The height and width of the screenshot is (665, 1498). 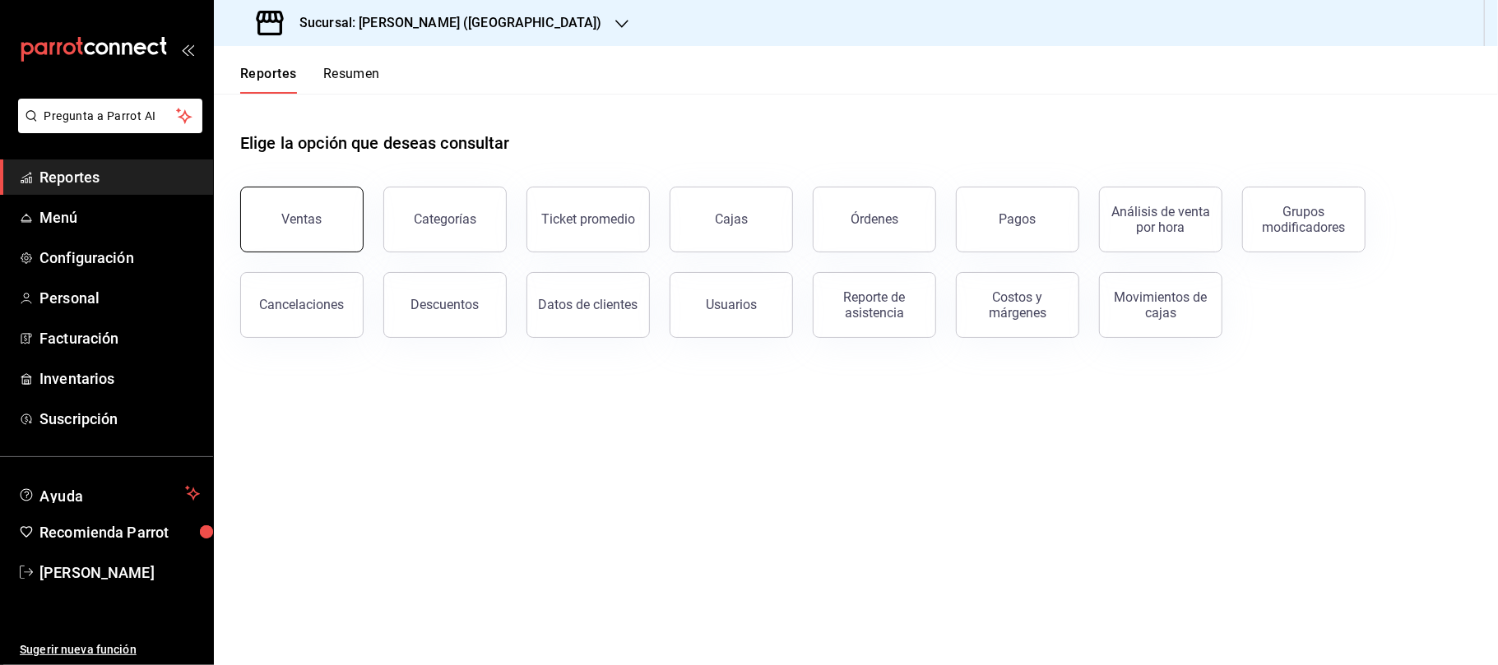 What do you see at coordinates (119, 177) in the screenshot?
I see `span: Reportes` at bounding box center [119, 177].